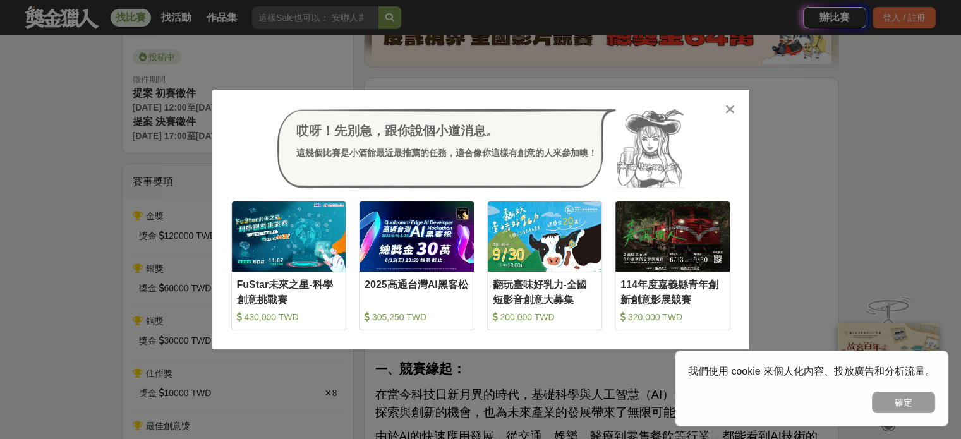 The width and height of the screenshot is (961, 439). Describe the element at coordinates (446, 153) in the screenshot. I see `div: 這幾個比賽是小酒館最近最推薦的任務，適合像你這樣有創意的人來參加噢！` at that location.